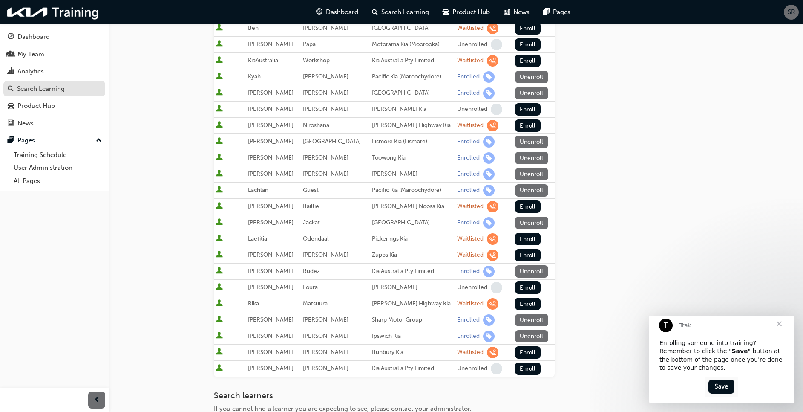 Image resolution: width=803 pixels, height=412 pixels. I want to click on span: Lachlan, so click(258, 190).